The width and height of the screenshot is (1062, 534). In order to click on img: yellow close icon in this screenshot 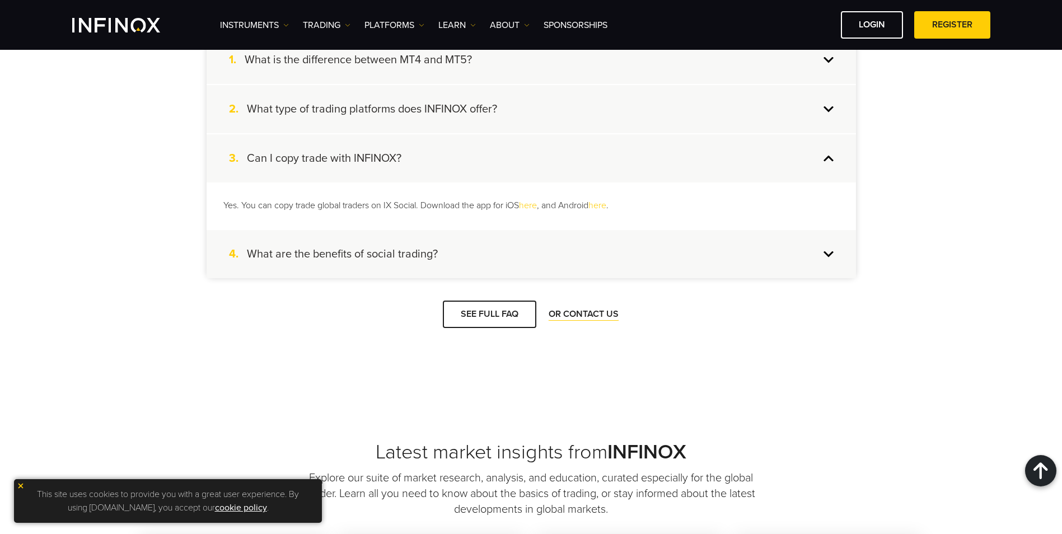, I will do `click(21, 486)`.